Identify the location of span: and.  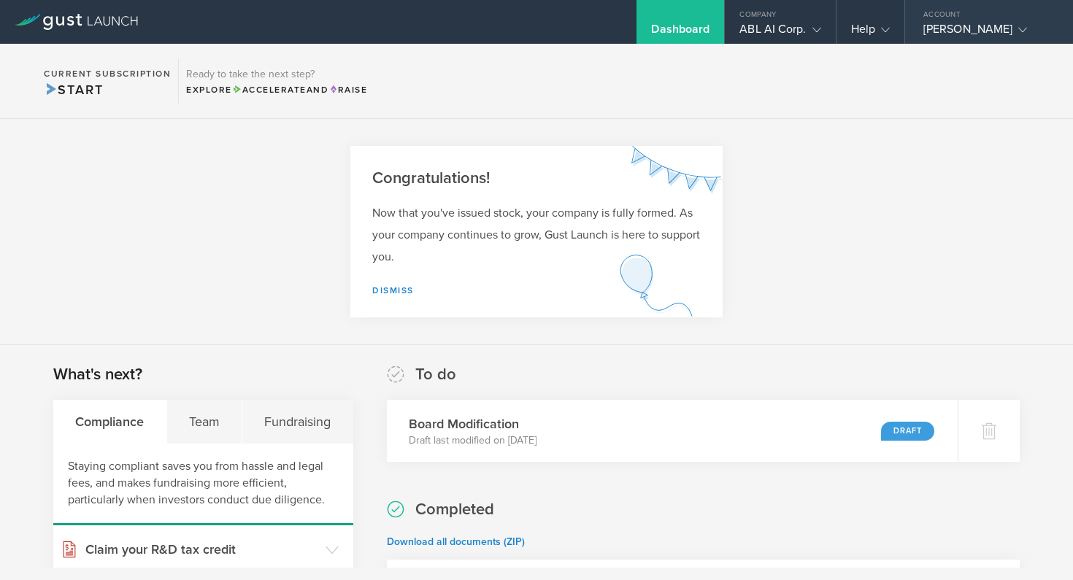
(280, 90).